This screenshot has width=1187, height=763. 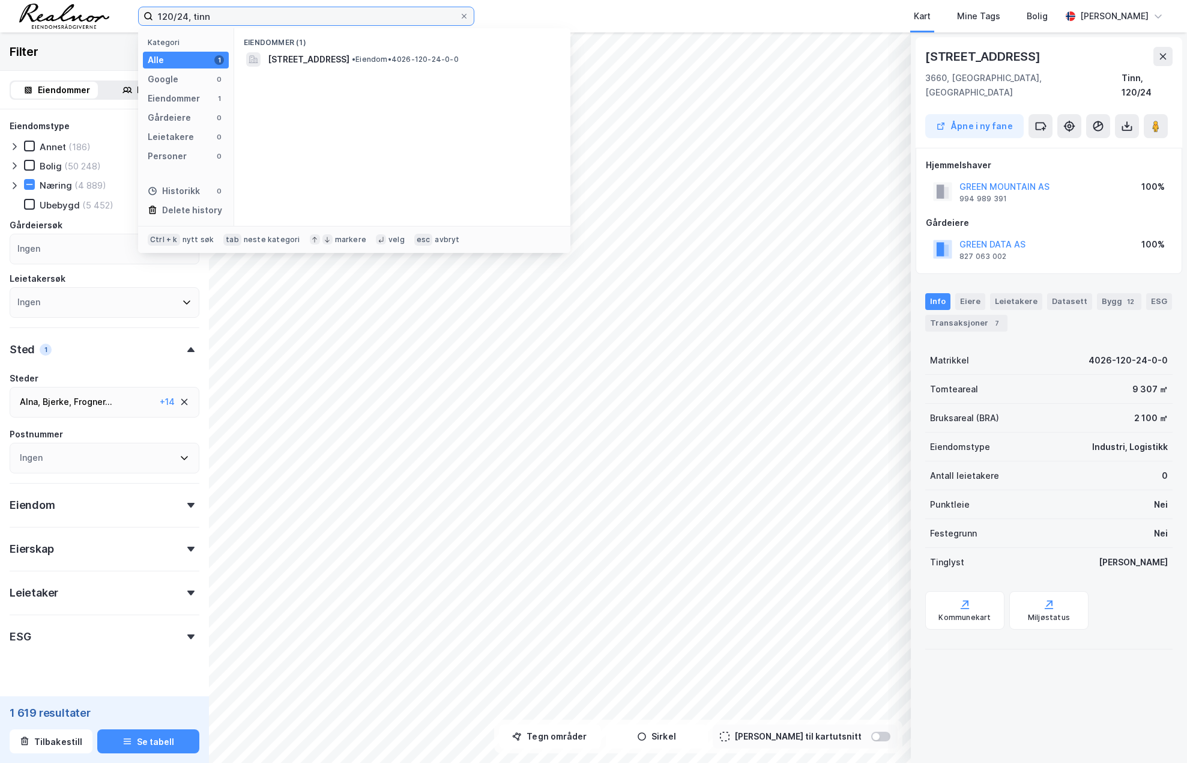 I want to click on div: Eiere, so click(x=971, y=302).